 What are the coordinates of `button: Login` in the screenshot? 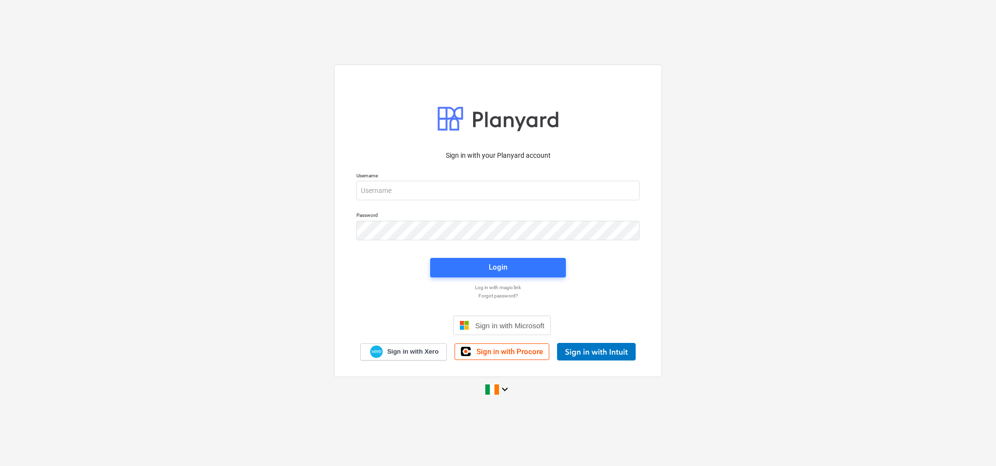 It's located at (498, 267).